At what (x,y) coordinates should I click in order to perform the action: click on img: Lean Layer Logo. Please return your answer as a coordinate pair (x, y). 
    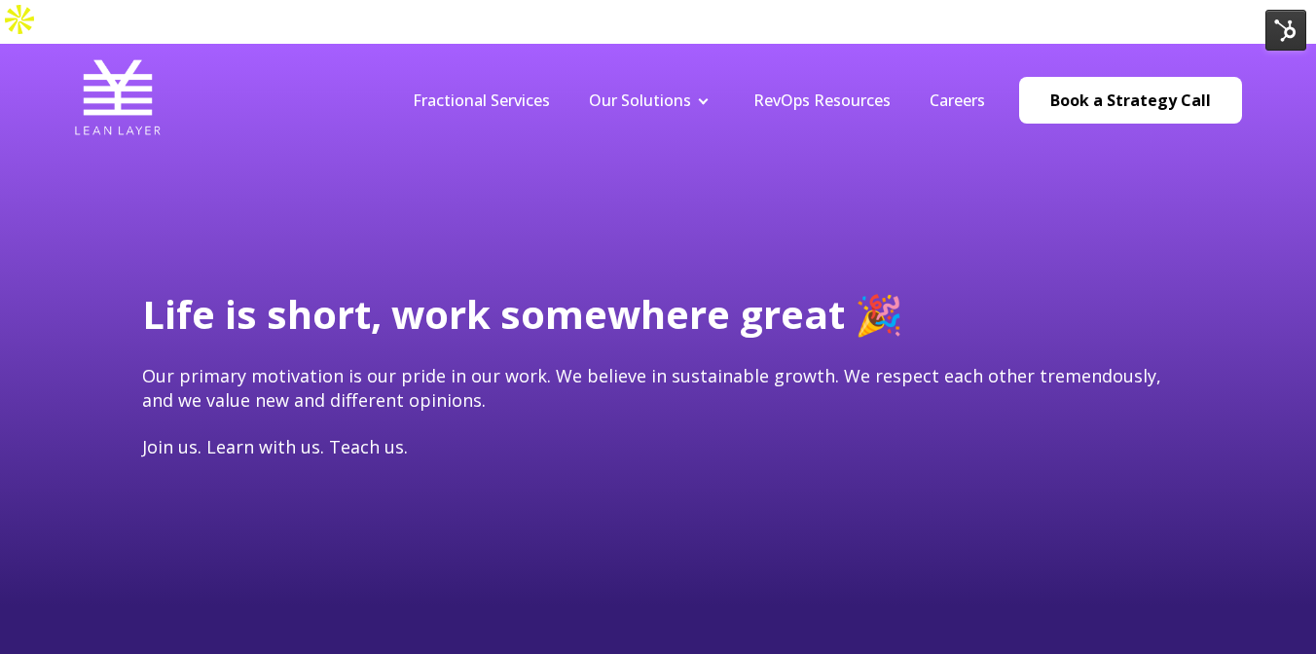
    Looking at the image, I should click on (118, 97).